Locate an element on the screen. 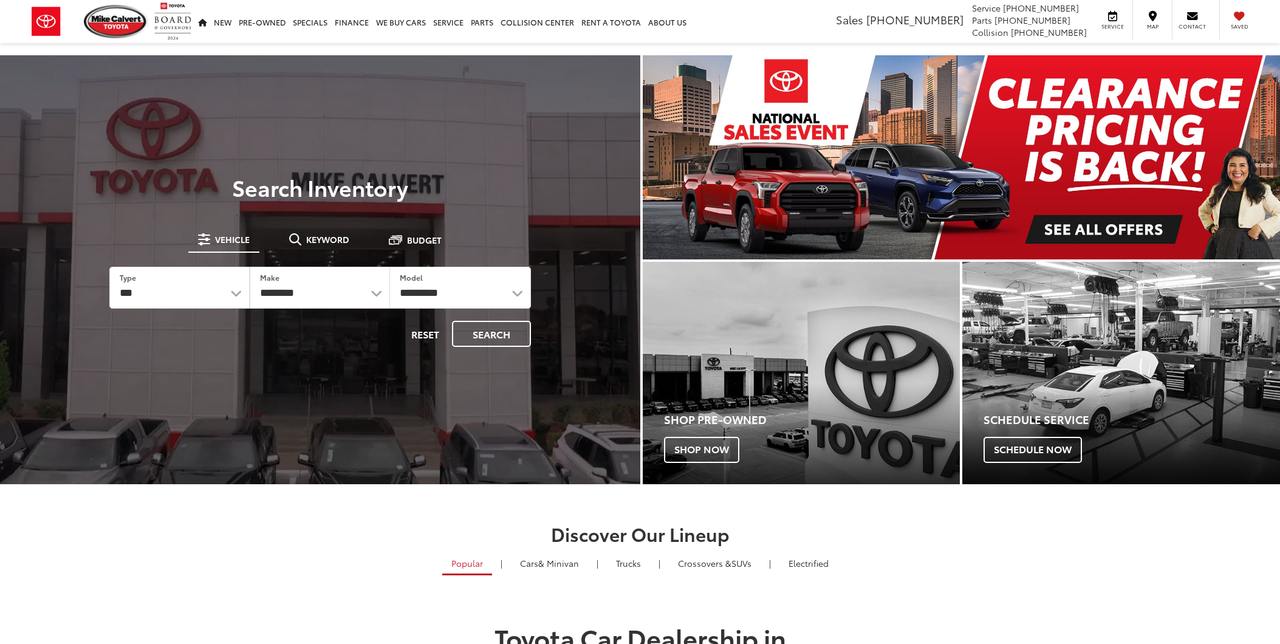 The width and height of the screenshot is (1280, 644). span: Keyword is located at coordinates (328, 239).